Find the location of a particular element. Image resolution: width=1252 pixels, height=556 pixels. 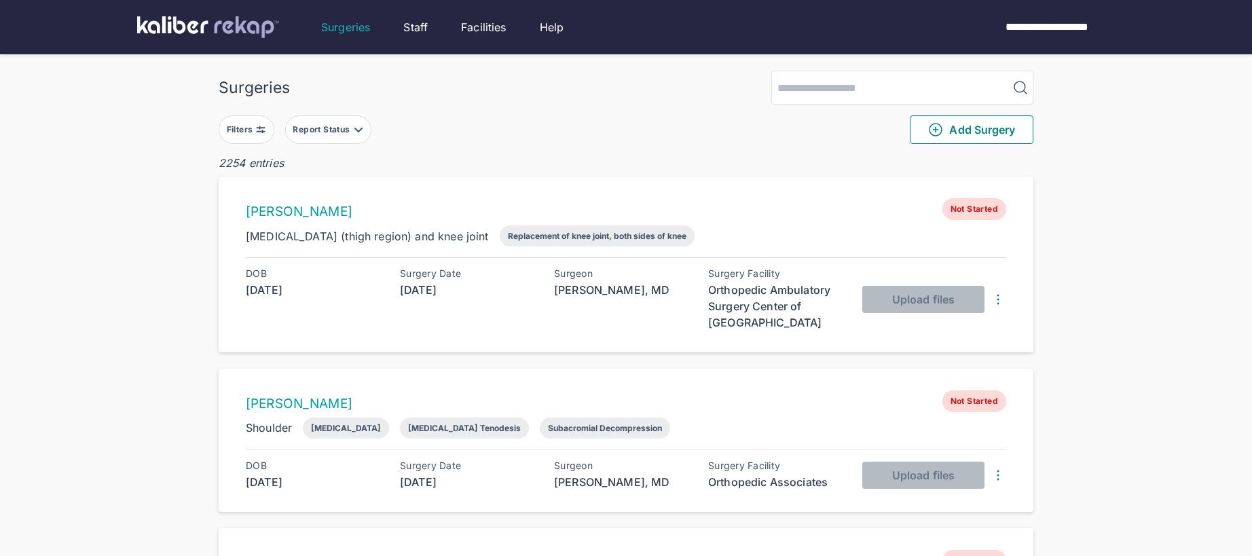

a: Help is located at coordinates (552, 27).